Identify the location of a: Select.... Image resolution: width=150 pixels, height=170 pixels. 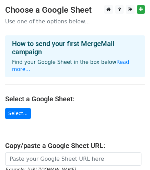
(18, 113).